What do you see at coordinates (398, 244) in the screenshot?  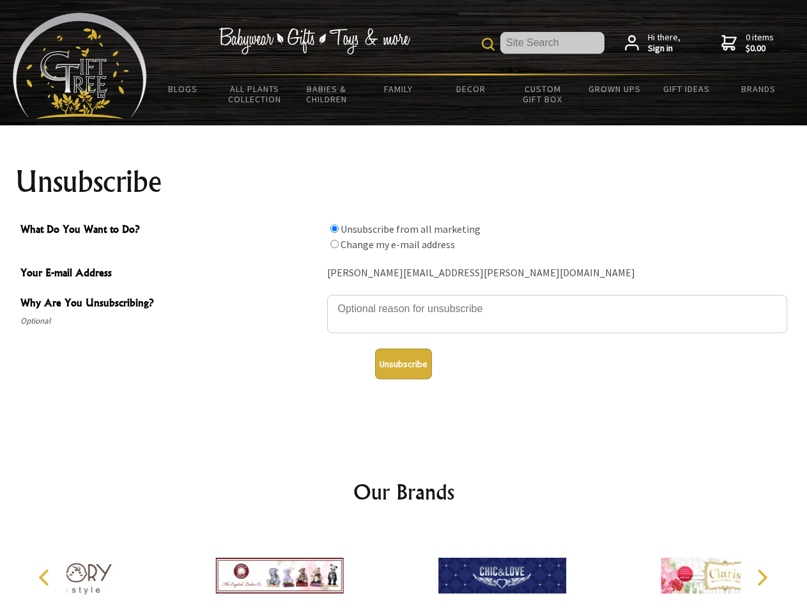 I see `label: Change my e-mail address` at bounding box center [398, 244].